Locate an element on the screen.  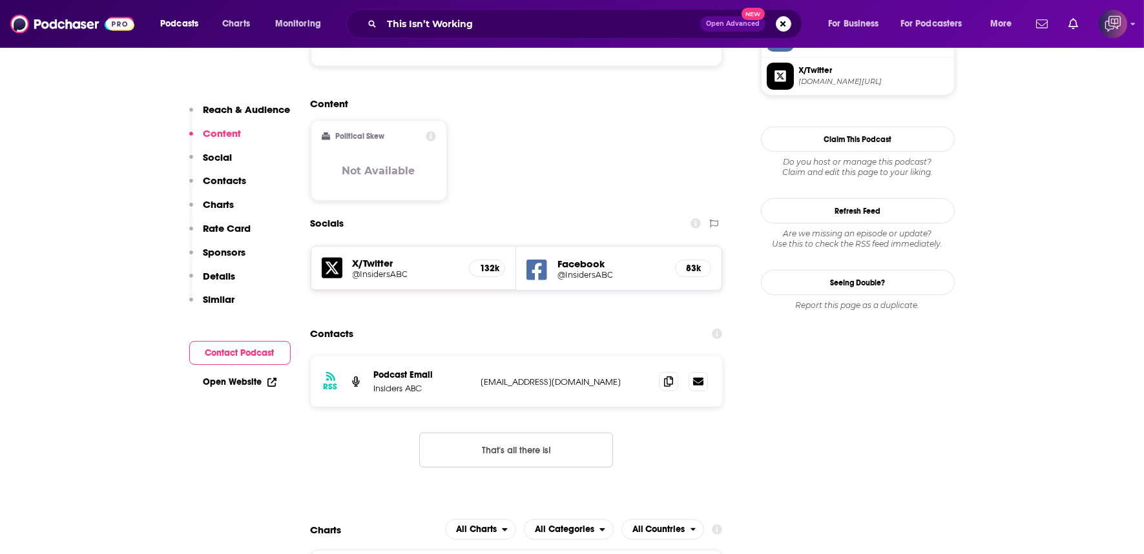
span: All Charts is located at coordinates (476, 529).